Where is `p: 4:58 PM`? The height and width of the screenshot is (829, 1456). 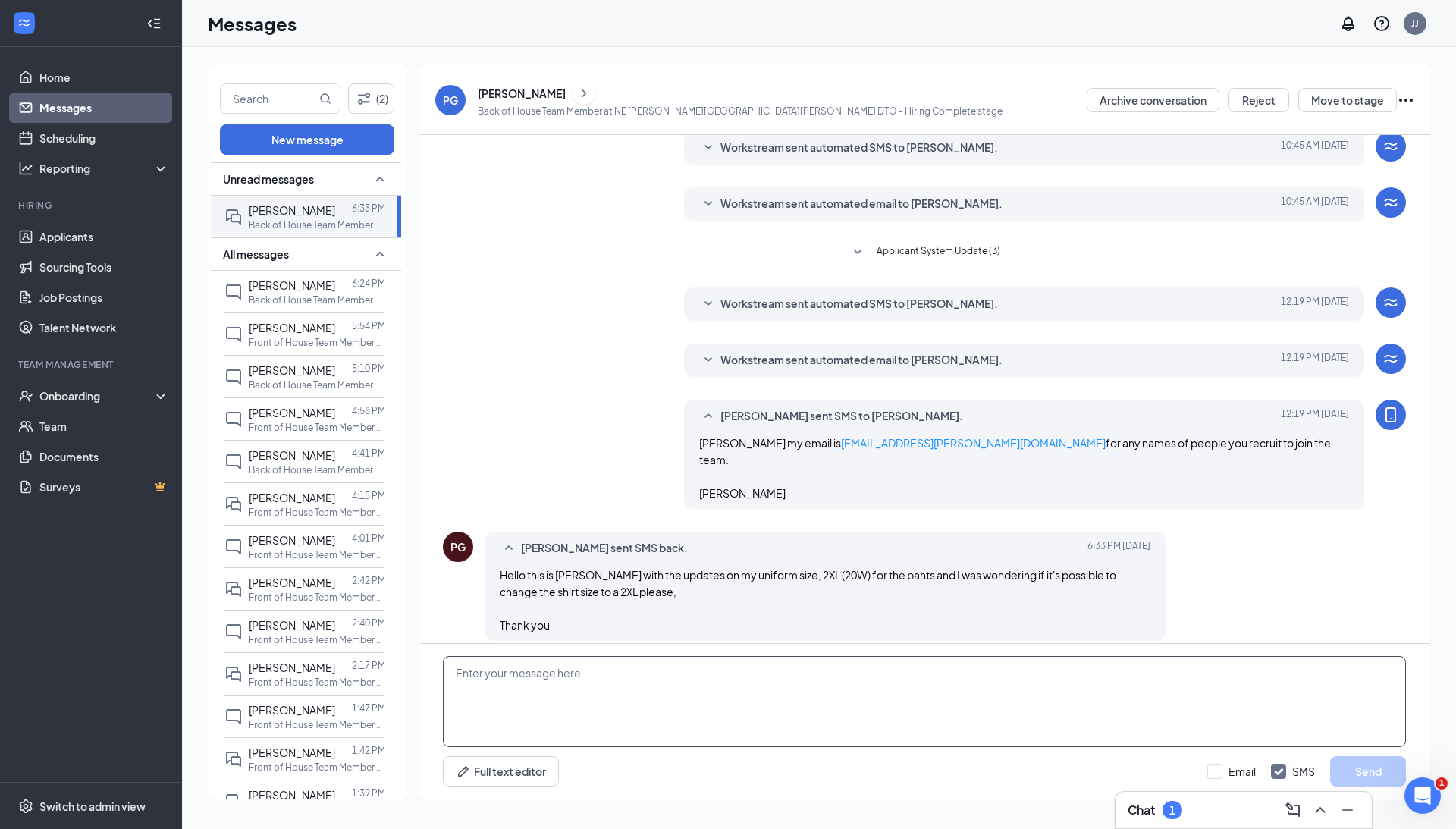
p: 4:58 PM is located at coordinates (368, 411).